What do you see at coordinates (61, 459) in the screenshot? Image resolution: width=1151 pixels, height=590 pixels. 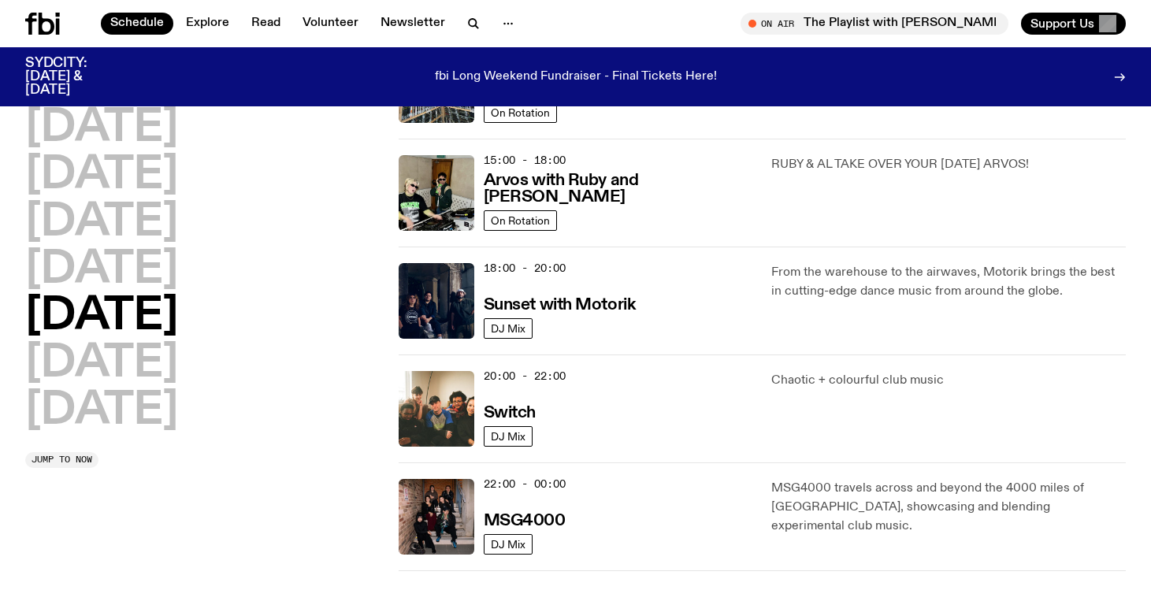 I see `span: Jump to now` at bounding box center [61, 459].